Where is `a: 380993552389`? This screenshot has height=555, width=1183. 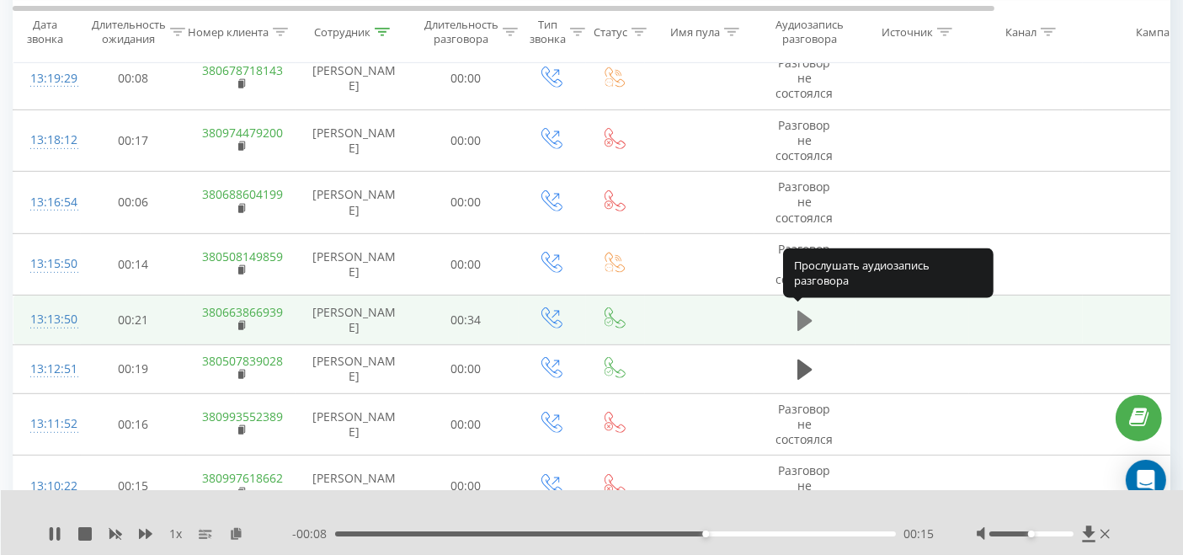
a: 380993552389 is located at coordinates (243, 416).